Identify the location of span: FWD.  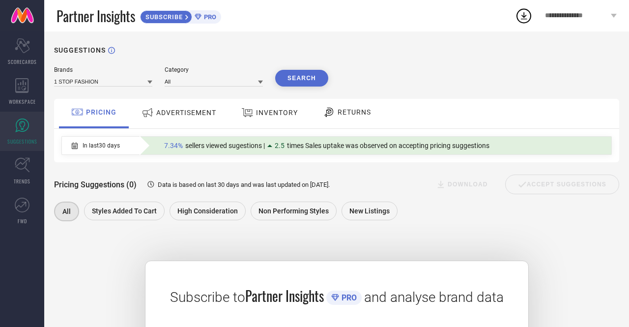
(22, 221).